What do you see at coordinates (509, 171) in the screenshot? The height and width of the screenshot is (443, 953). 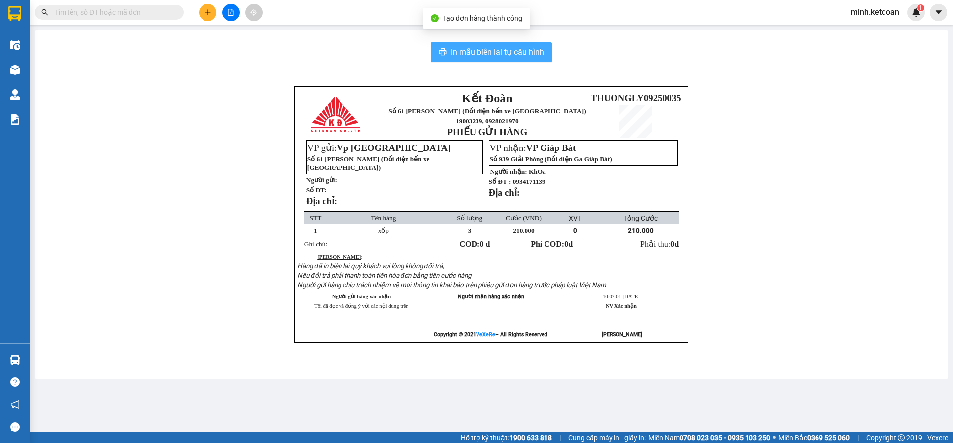 I see `strong: Người nhận:` at bounding box center [509, 171].